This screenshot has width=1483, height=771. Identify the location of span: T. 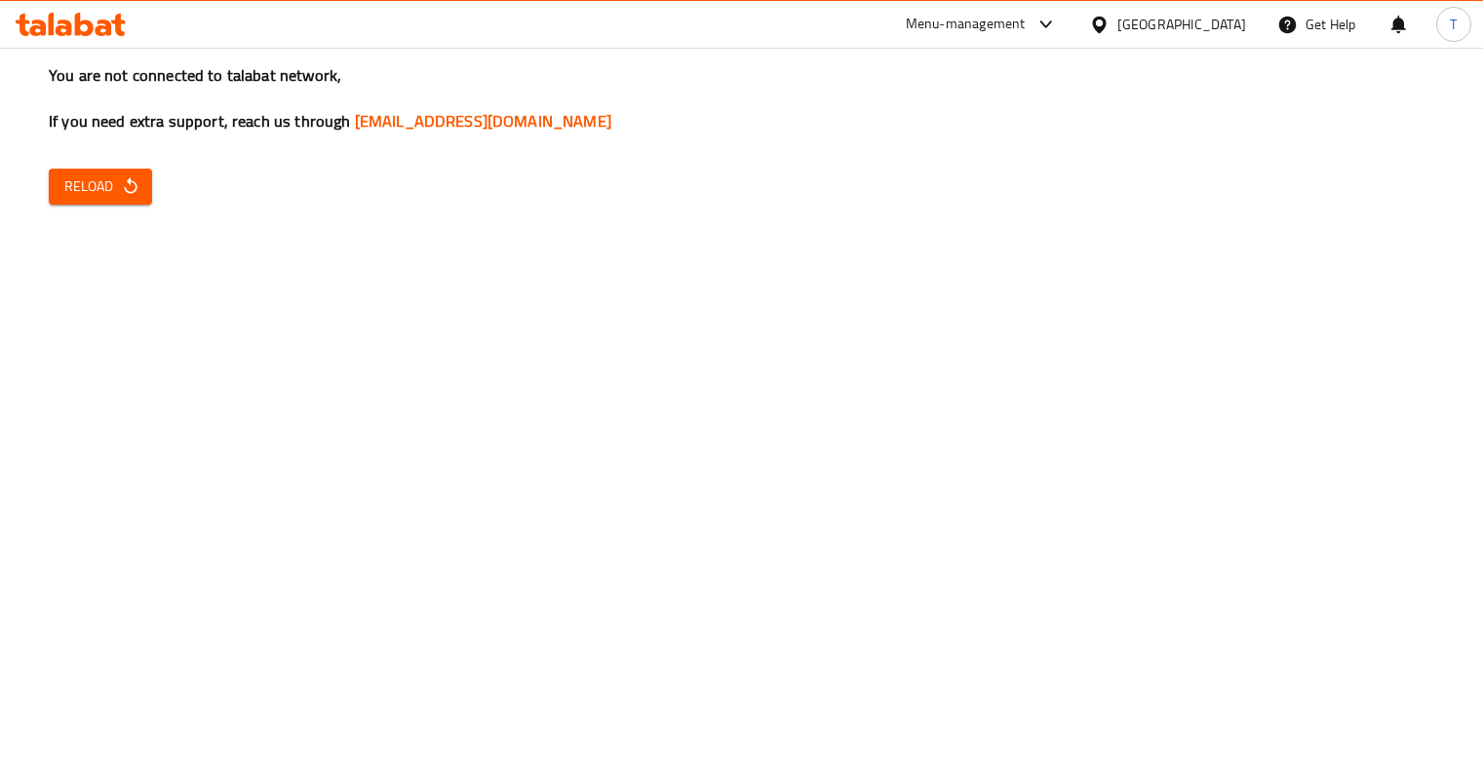
(1452, 24).